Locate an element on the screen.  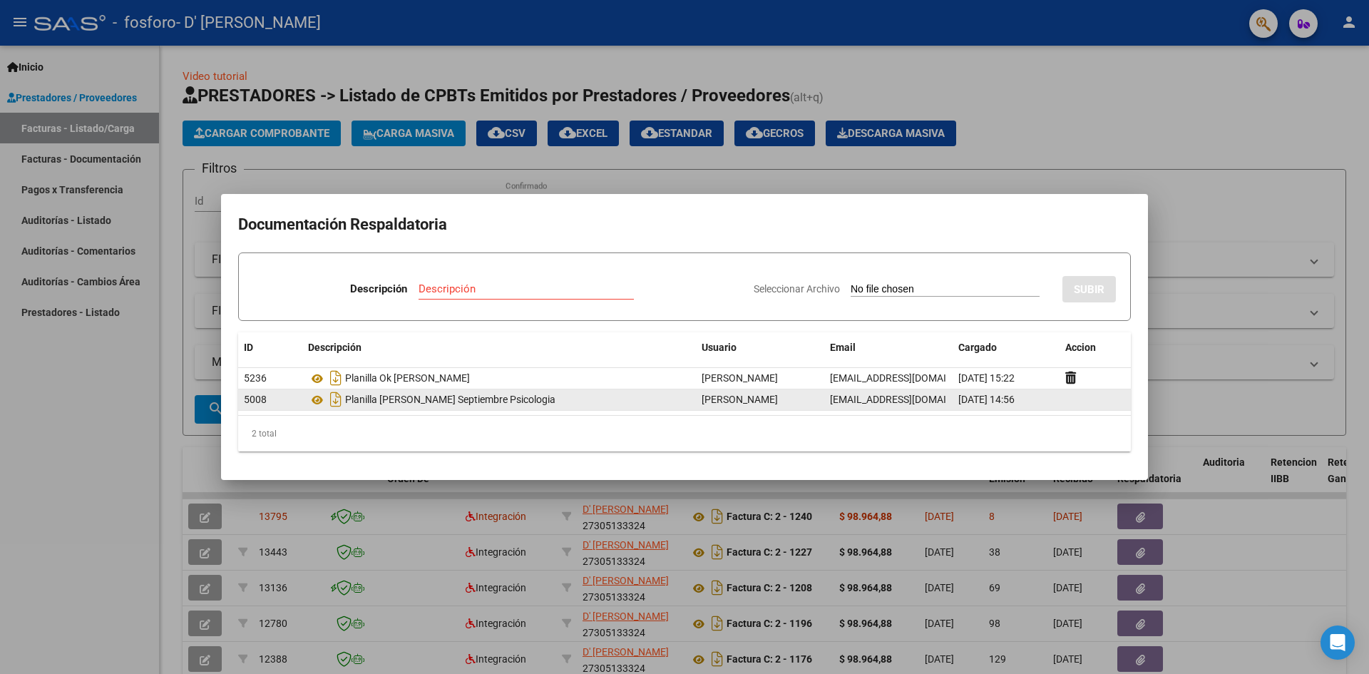
span: Accion is located at coordinates (1080, 347).